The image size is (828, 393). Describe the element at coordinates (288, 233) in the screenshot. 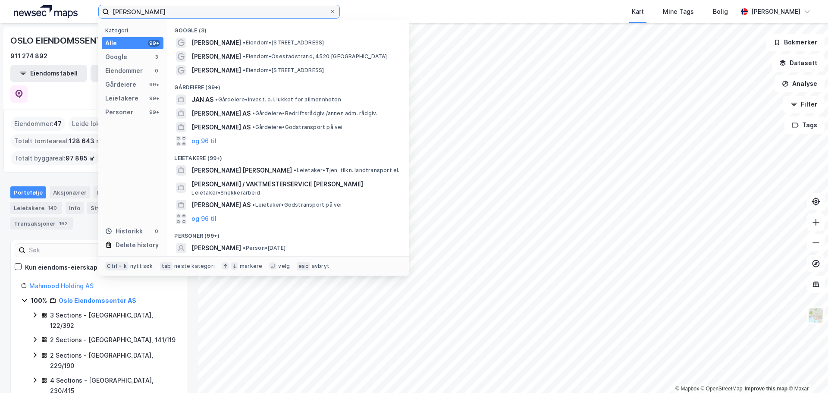

I see `div: Personer (99+)` at that location.